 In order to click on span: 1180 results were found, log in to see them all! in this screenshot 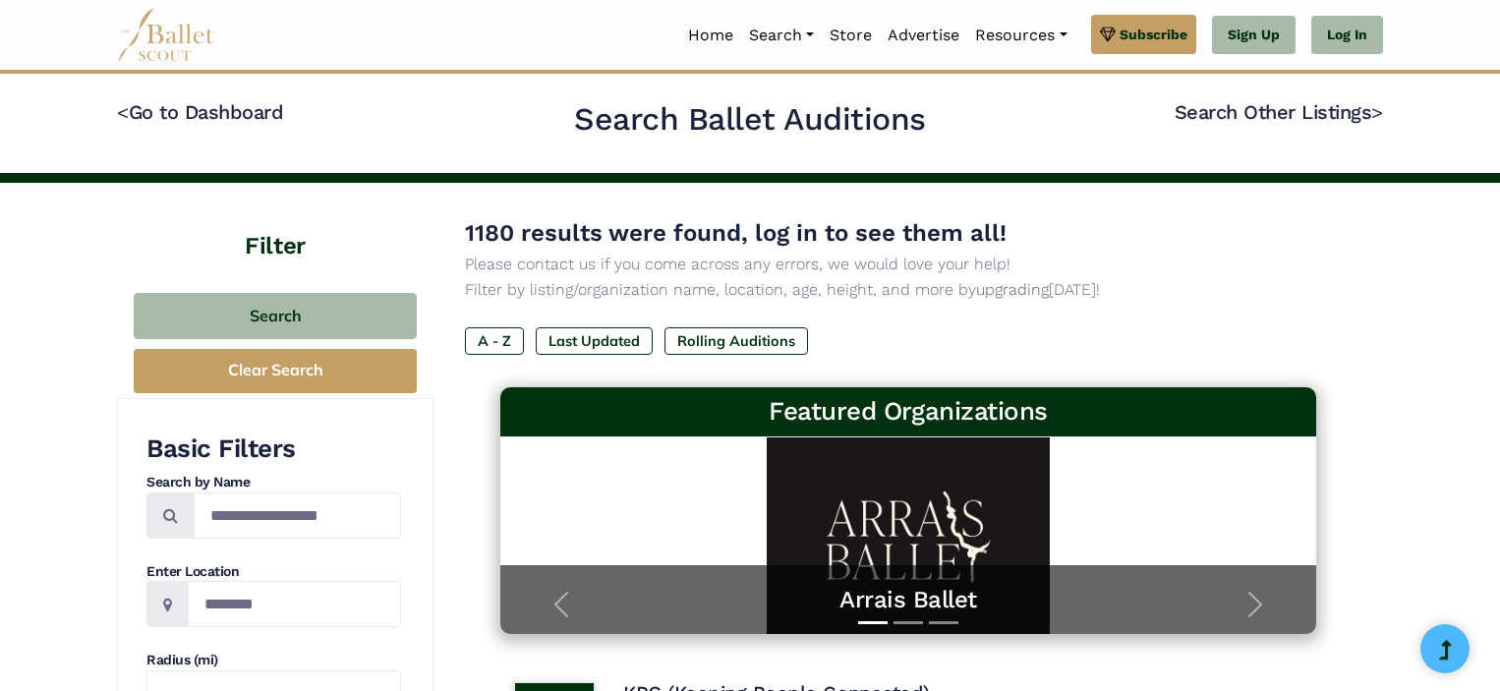, I will do `click(735, 233)`.